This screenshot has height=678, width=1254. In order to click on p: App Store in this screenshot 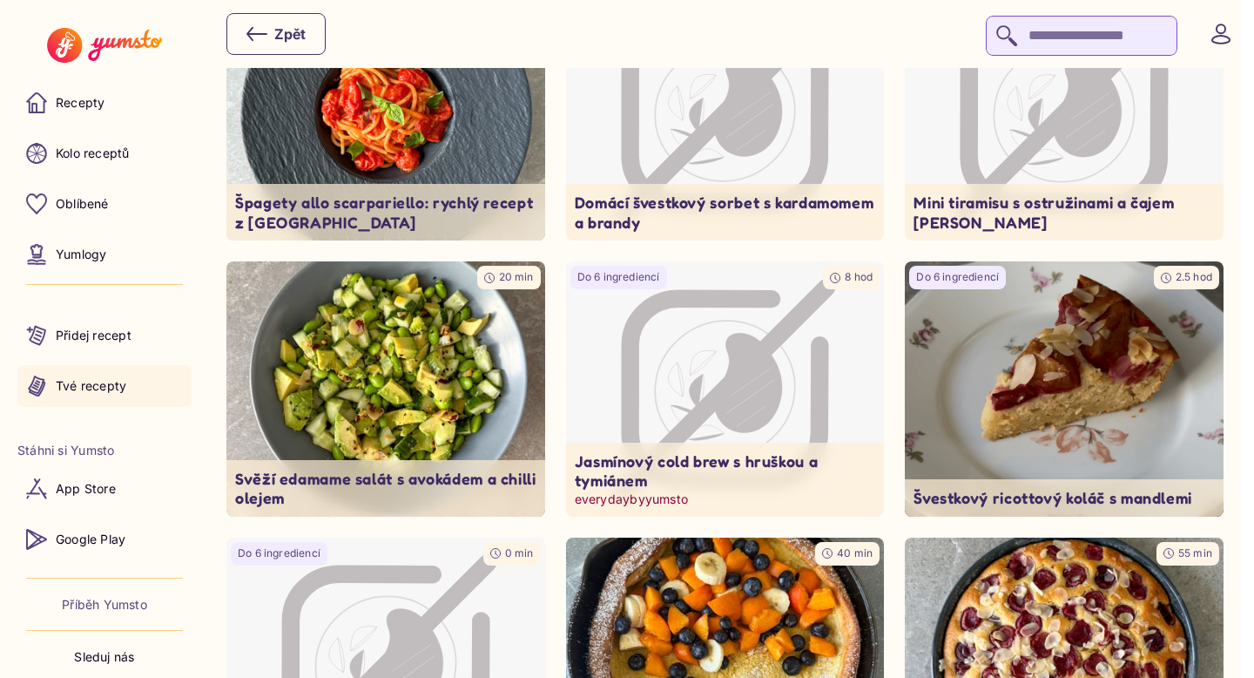, I will do `click(85, 489)`.